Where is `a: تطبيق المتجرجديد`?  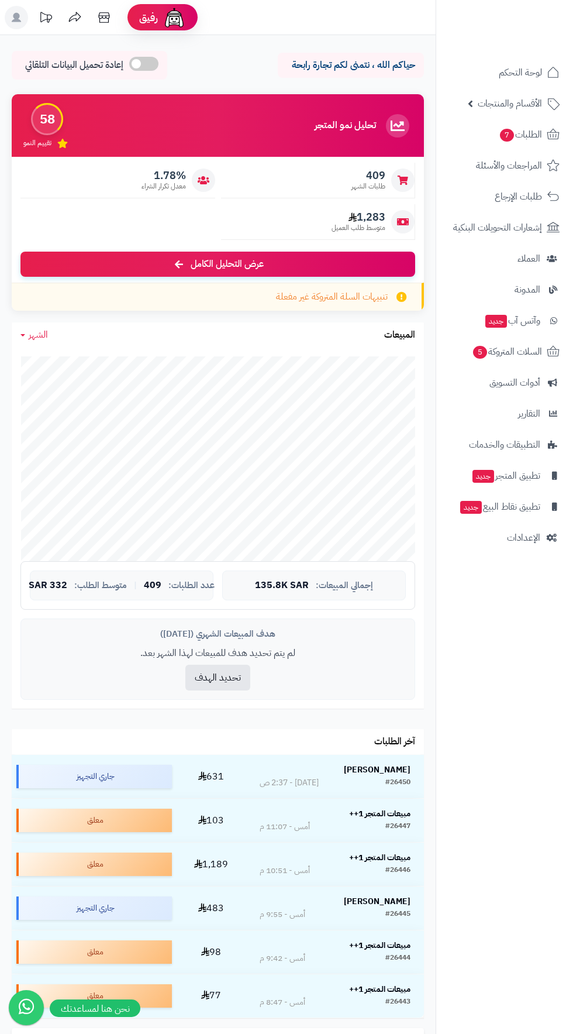 a: تطبيق المتجرجديد is located at coordinates (505, 476).